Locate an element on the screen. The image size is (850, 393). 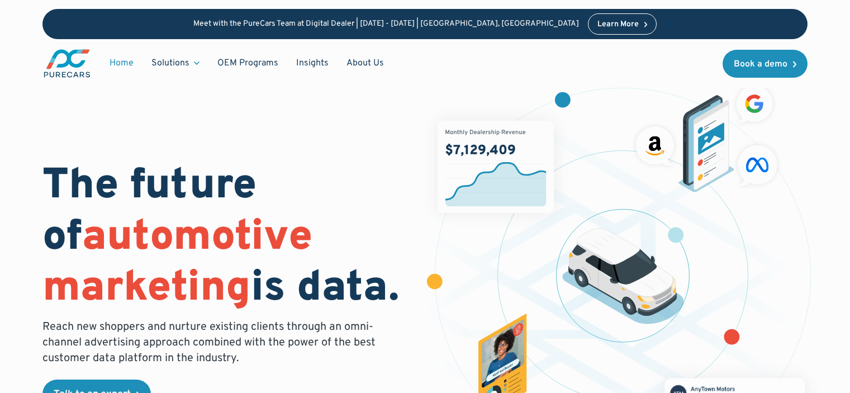
h1: The future of is data. is located at coordinates (227, 238).